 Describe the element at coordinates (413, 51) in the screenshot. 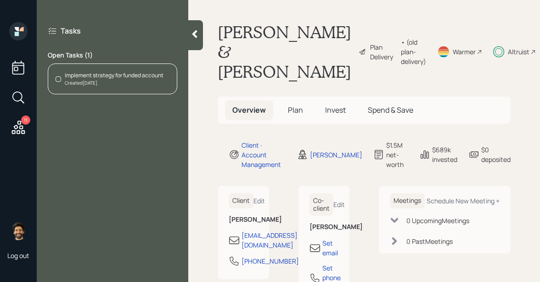

I see `div: • (old plan-delivery)` at that location.